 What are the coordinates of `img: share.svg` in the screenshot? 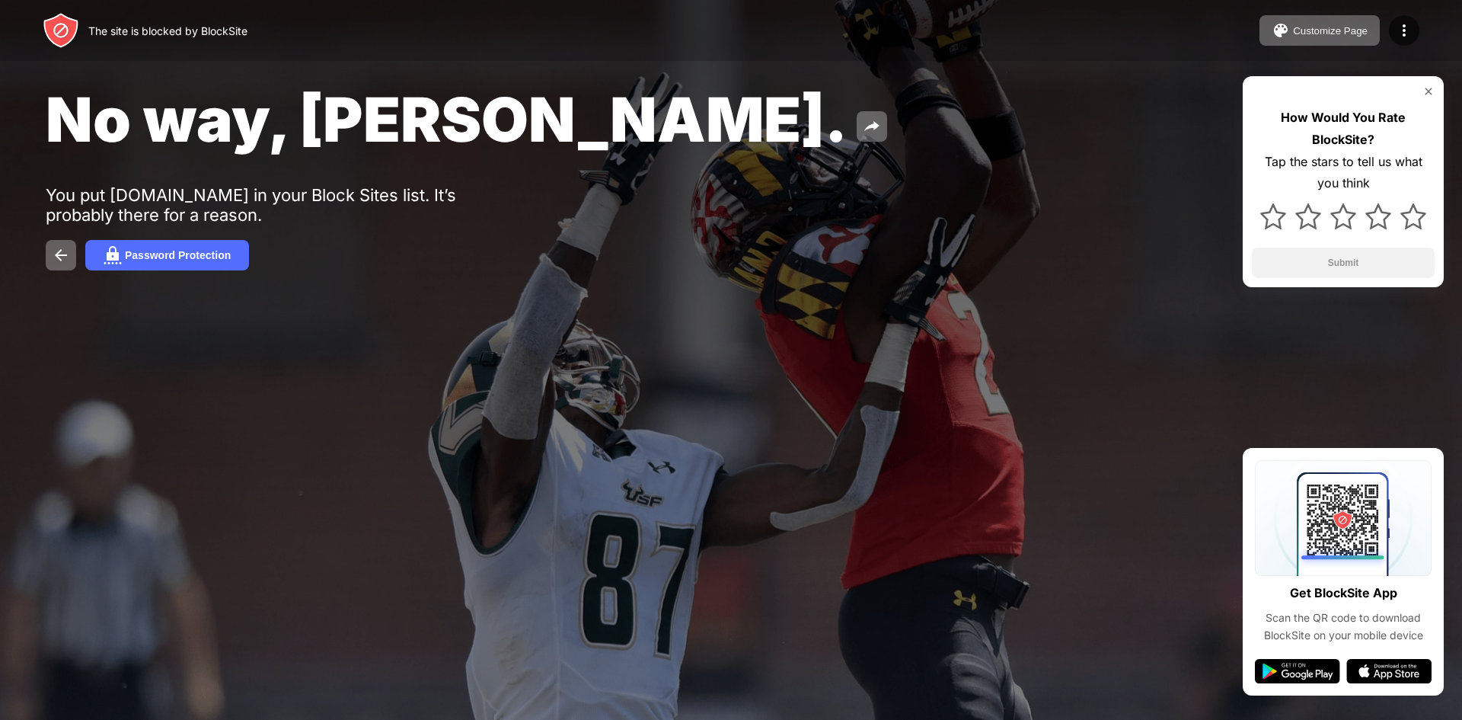 It's located at (872, 126).